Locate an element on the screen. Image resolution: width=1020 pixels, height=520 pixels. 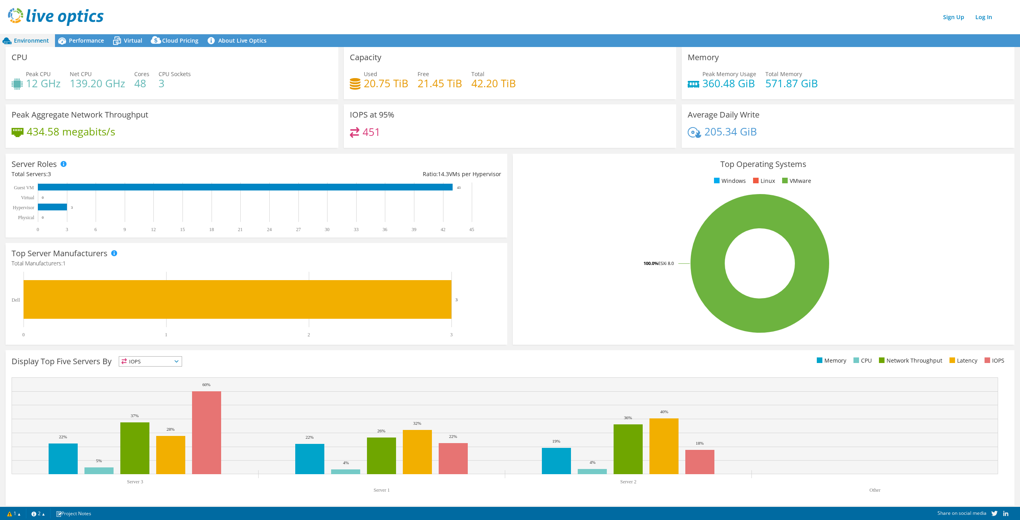
text: 40% is located at coordinates (664, 412).